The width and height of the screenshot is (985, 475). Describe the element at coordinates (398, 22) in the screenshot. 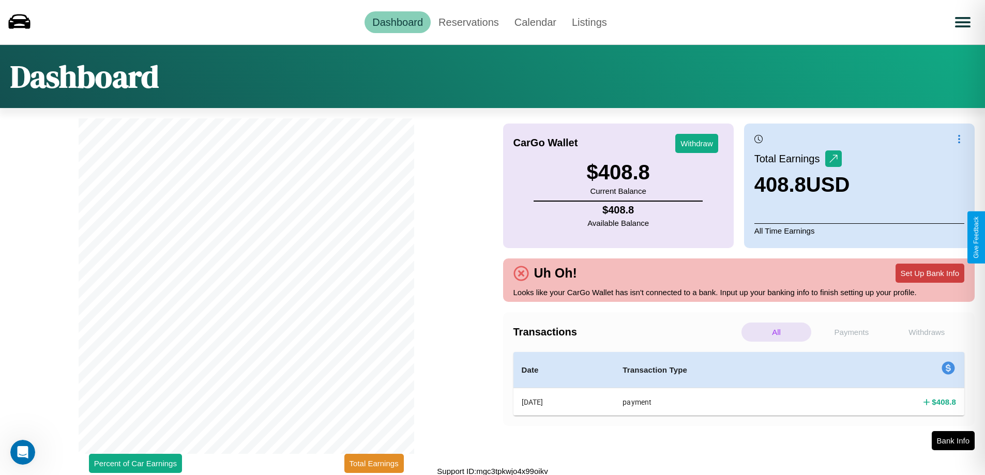

I see `a: Dashboard` at that location.